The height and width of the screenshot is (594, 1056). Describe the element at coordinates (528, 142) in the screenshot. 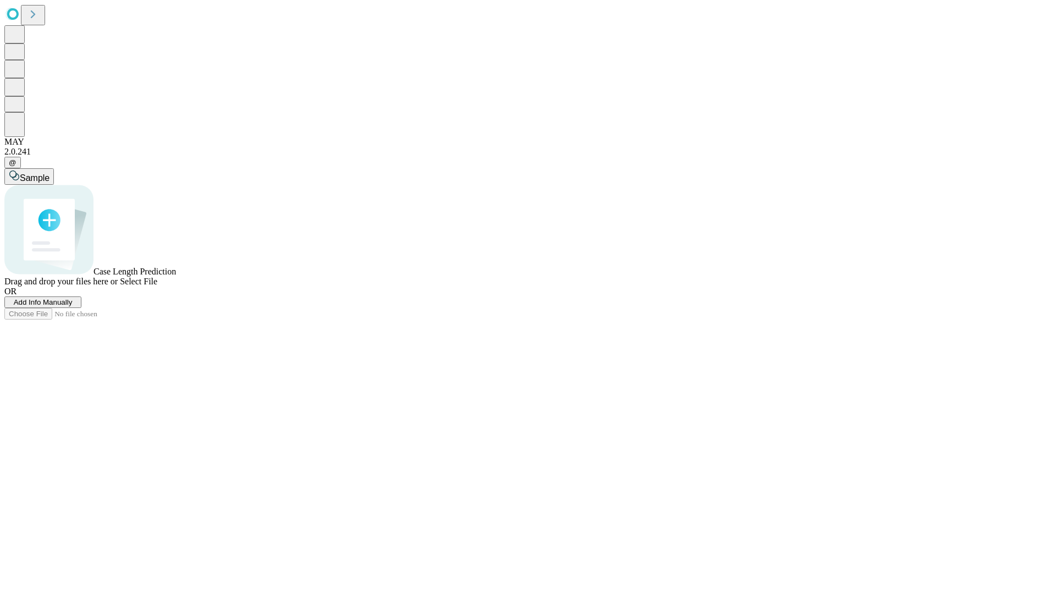

I see `div: MAY` at that location.